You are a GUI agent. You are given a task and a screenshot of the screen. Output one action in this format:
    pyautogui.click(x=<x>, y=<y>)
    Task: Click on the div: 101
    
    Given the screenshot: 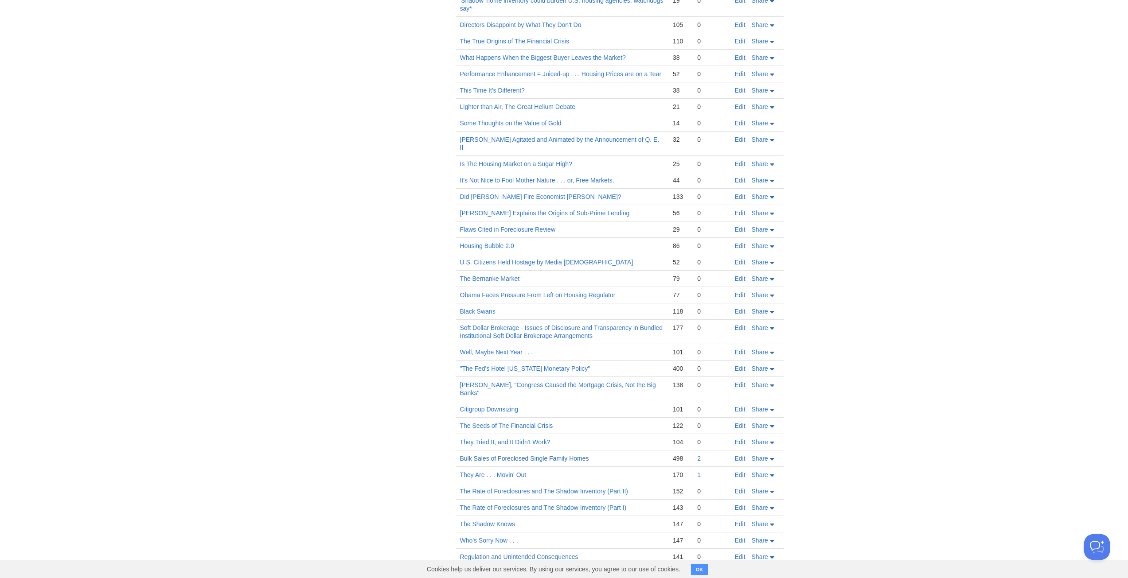 What is the action you would take?
    pyautogui.click(x=680, y=352)
    